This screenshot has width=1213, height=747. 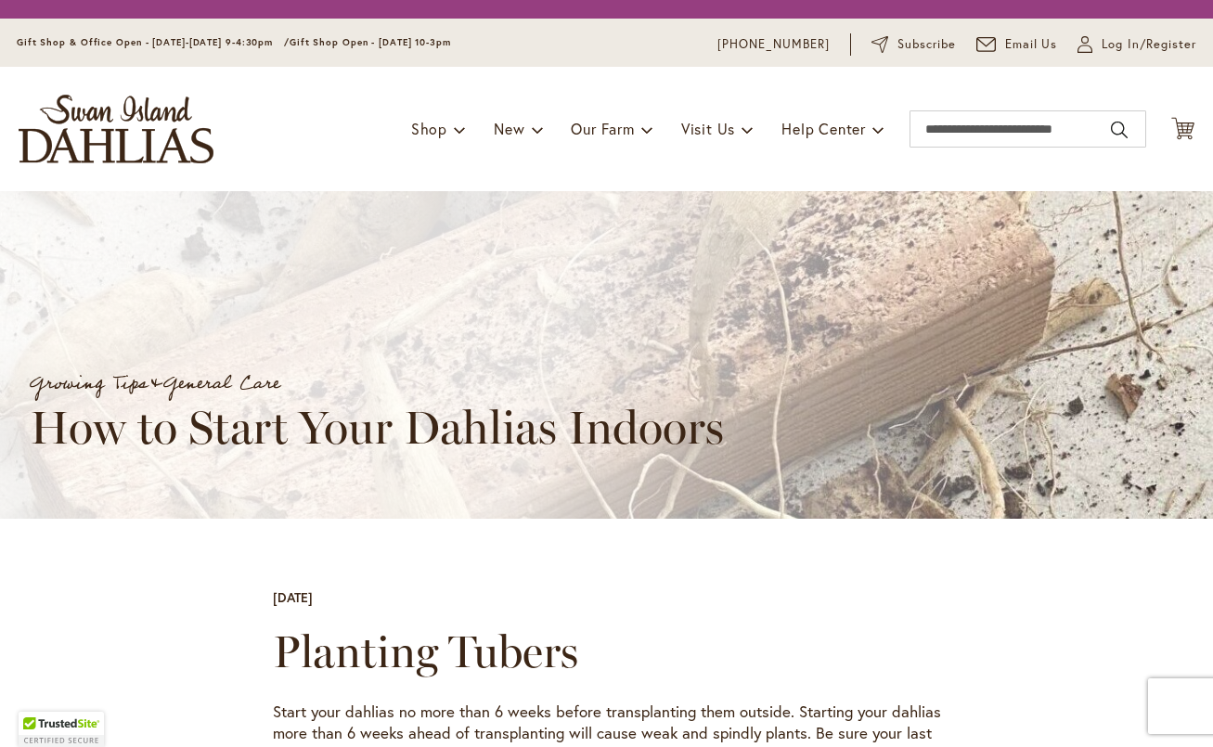 I want to click on span: Email Us, so click(x=1031, y=45).